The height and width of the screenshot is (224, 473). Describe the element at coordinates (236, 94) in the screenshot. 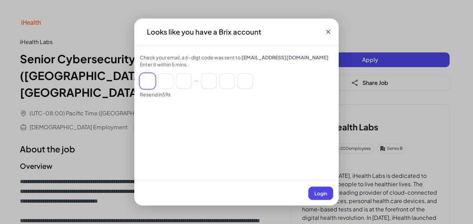

I see `div: Resend in 59 s` at that location.